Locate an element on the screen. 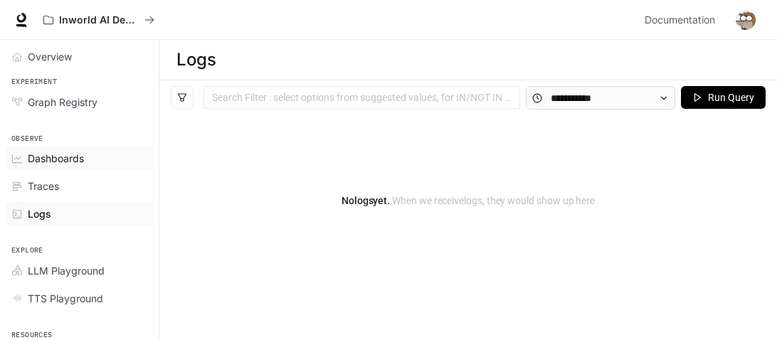 This screenshot has height=340, width=777. a: TTS Playground is located at coordinates (79, 298).